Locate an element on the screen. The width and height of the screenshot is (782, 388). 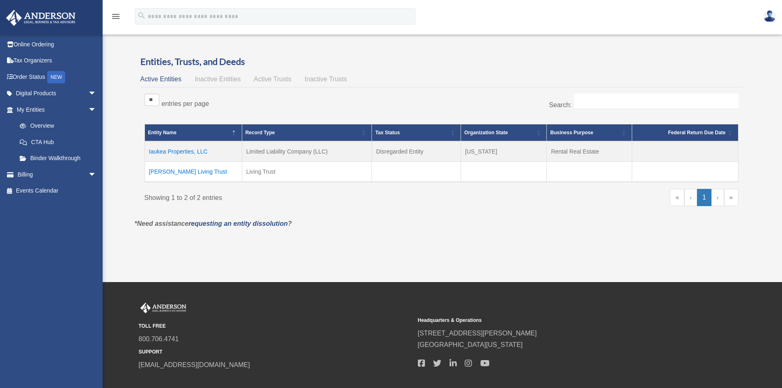
td: Disregarded Entity is located at coordinates (416, 151).